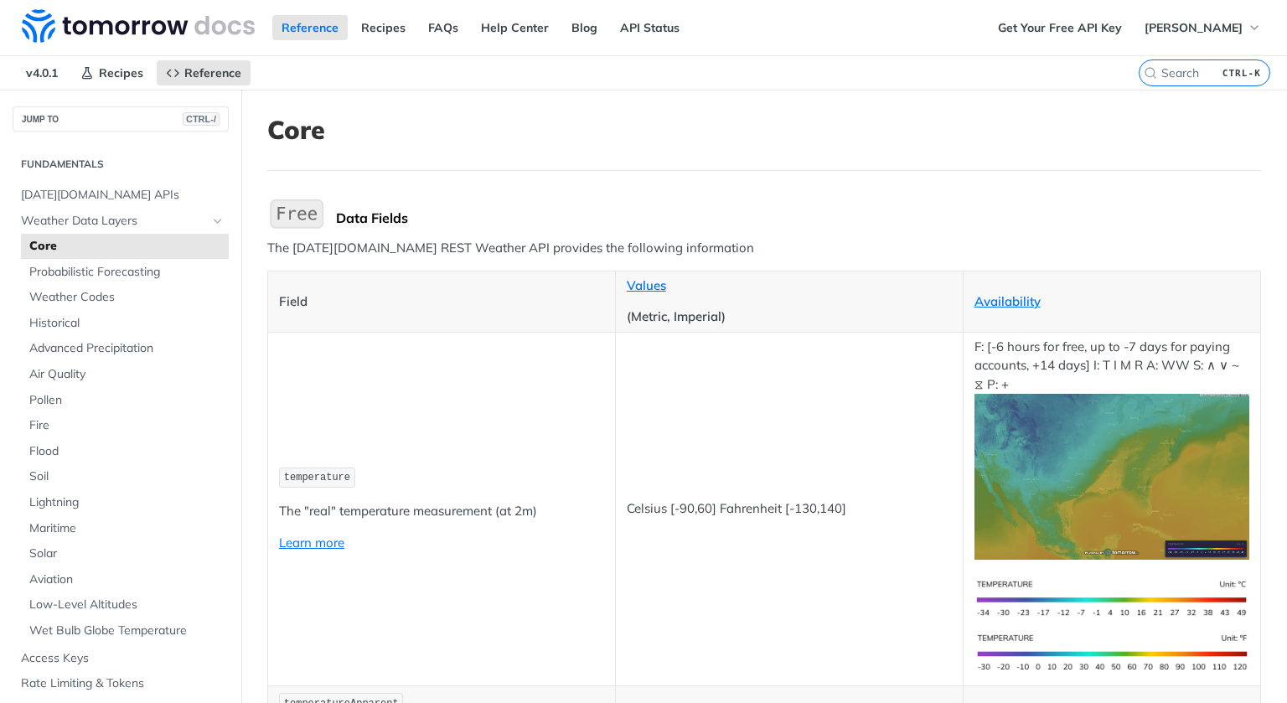 Image resolution: width=1287 pixels, height=703 pixels. I want to click on a: Flood, so click(125, 452).